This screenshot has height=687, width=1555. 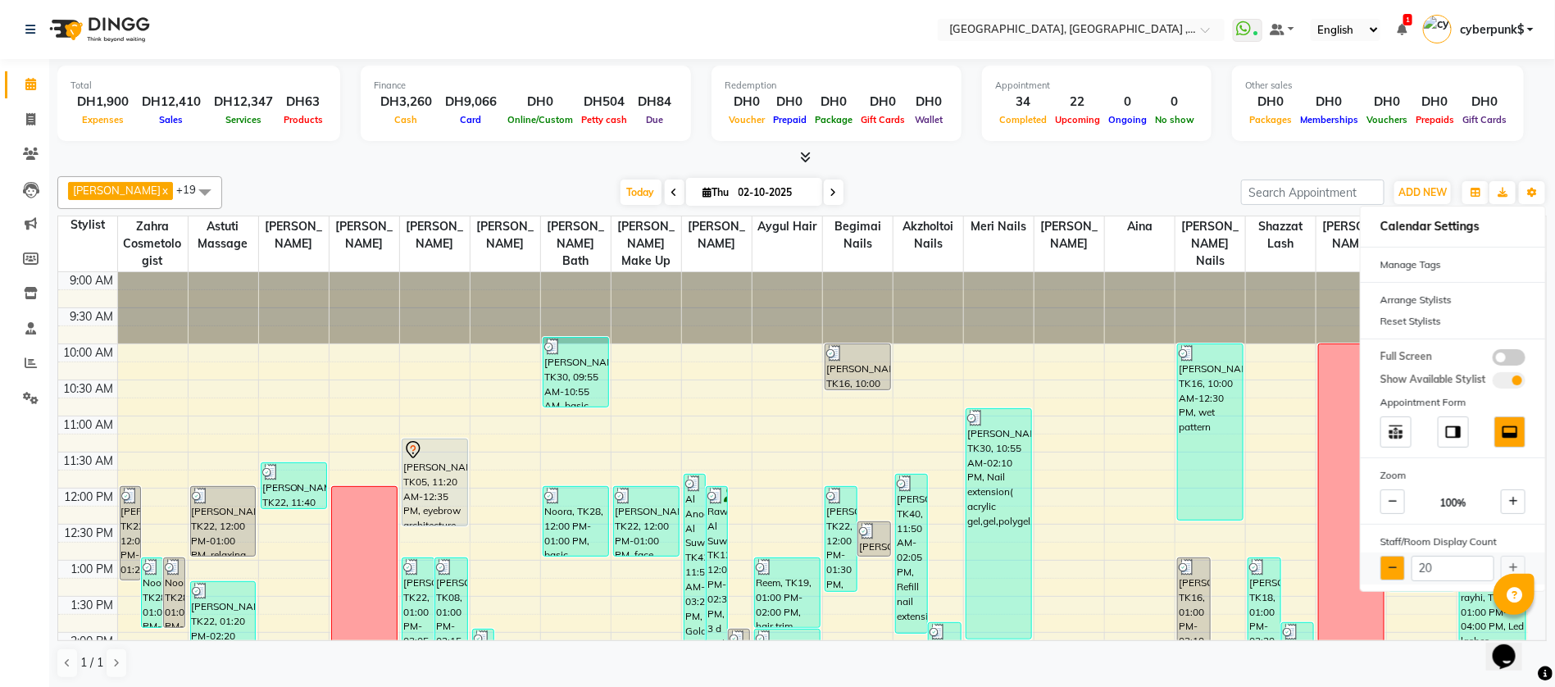 I want to click on div: Appointment, so click(x=1097, y=85).